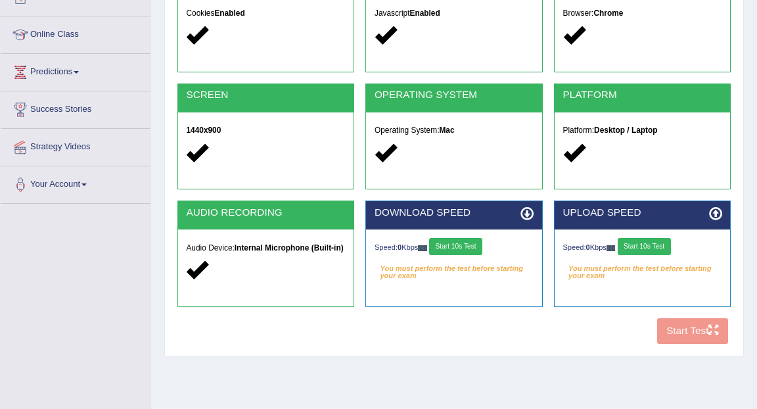 The image size is (757, 409). What do you see at coordinates (626, 130) in the screenshot?
I see `strong: Desktop / Laptop` at bounding box center [626, 130].